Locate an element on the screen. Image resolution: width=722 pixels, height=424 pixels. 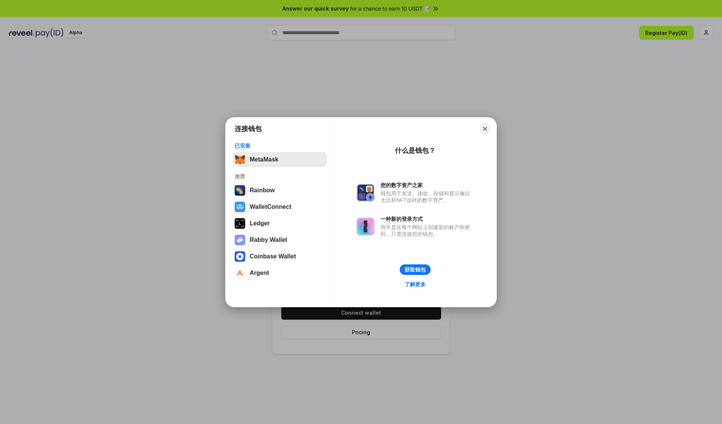
img: svg+xml,%3Csvg%20width%3D%22120%22%20height%3D%22120%22%20viewBox%3D%220%200%20120%20120%22%20fil... is located at coordinates (240, 191).